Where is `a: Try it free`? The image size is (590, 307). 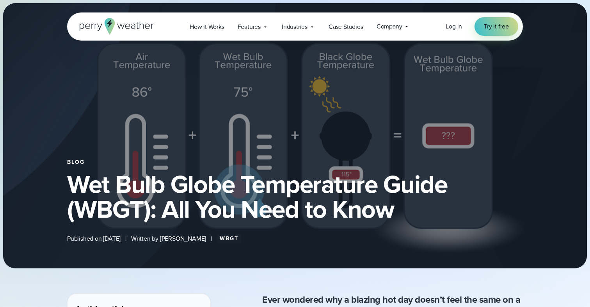 a: Try it free is located at coordinates (497, 27).